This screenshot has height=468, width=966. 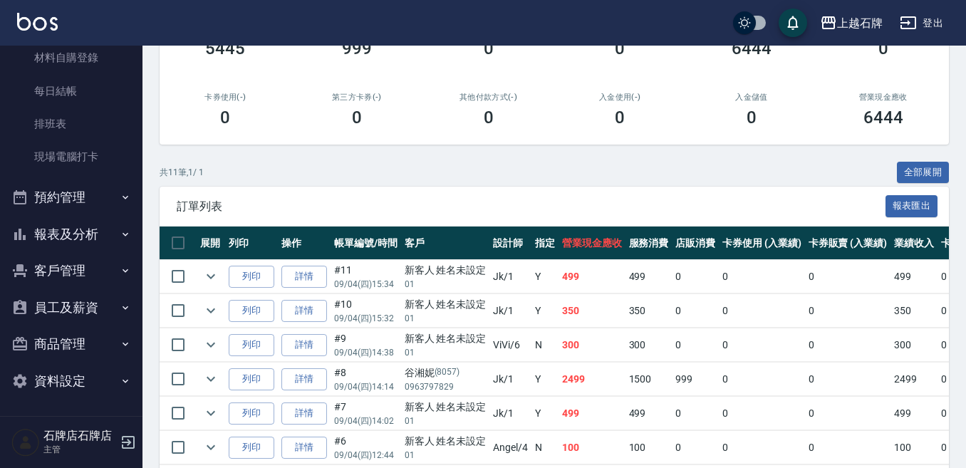 I want to click on td: ViVi /6, so click(x=510, y=345).